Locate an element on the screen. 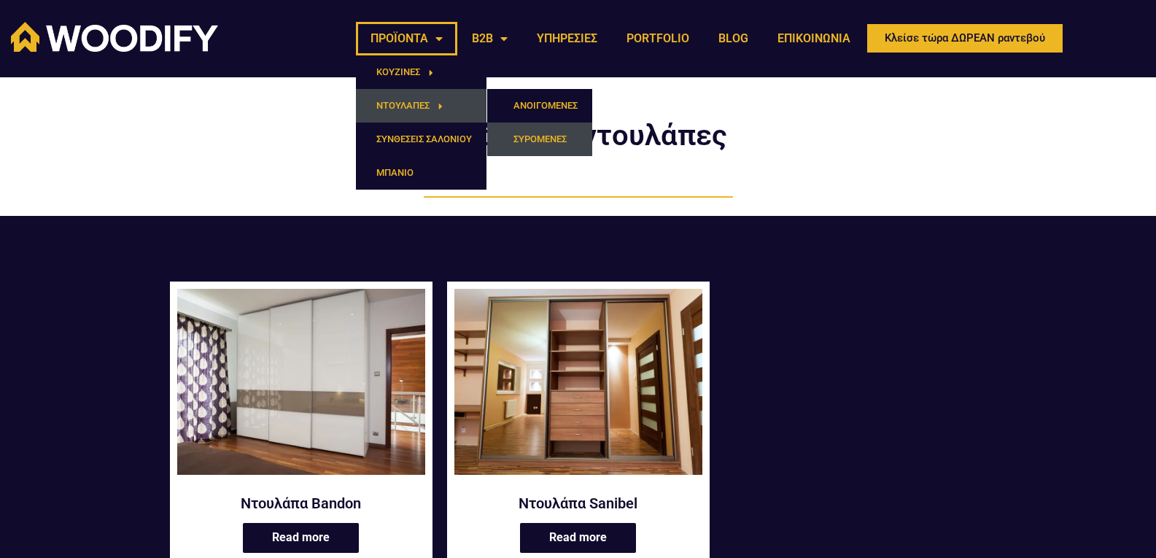  a: ΥΠΗΡΕΣΙΕΣ is located at coordinates (567, 39).